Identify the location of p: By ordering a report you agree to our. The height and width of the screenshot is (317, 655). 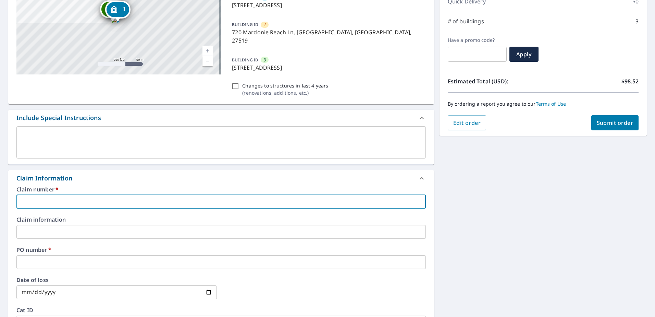
(543, 104).